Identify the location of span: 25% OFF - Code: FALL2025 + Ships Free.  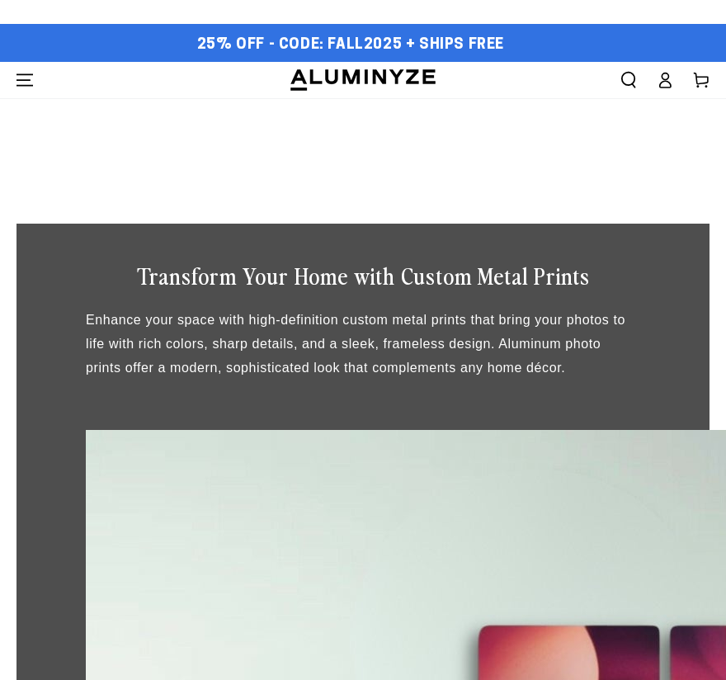
(351, 45).